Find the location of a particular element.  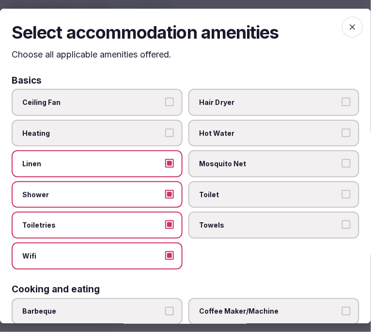

span: Mosquito Net is located at coordinates (269, 164).